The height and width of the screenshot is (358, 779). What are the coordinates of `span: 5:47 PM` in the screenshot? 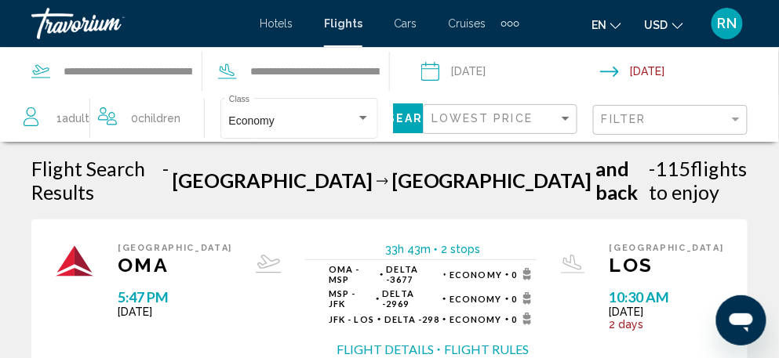 It's located at (175, 297).